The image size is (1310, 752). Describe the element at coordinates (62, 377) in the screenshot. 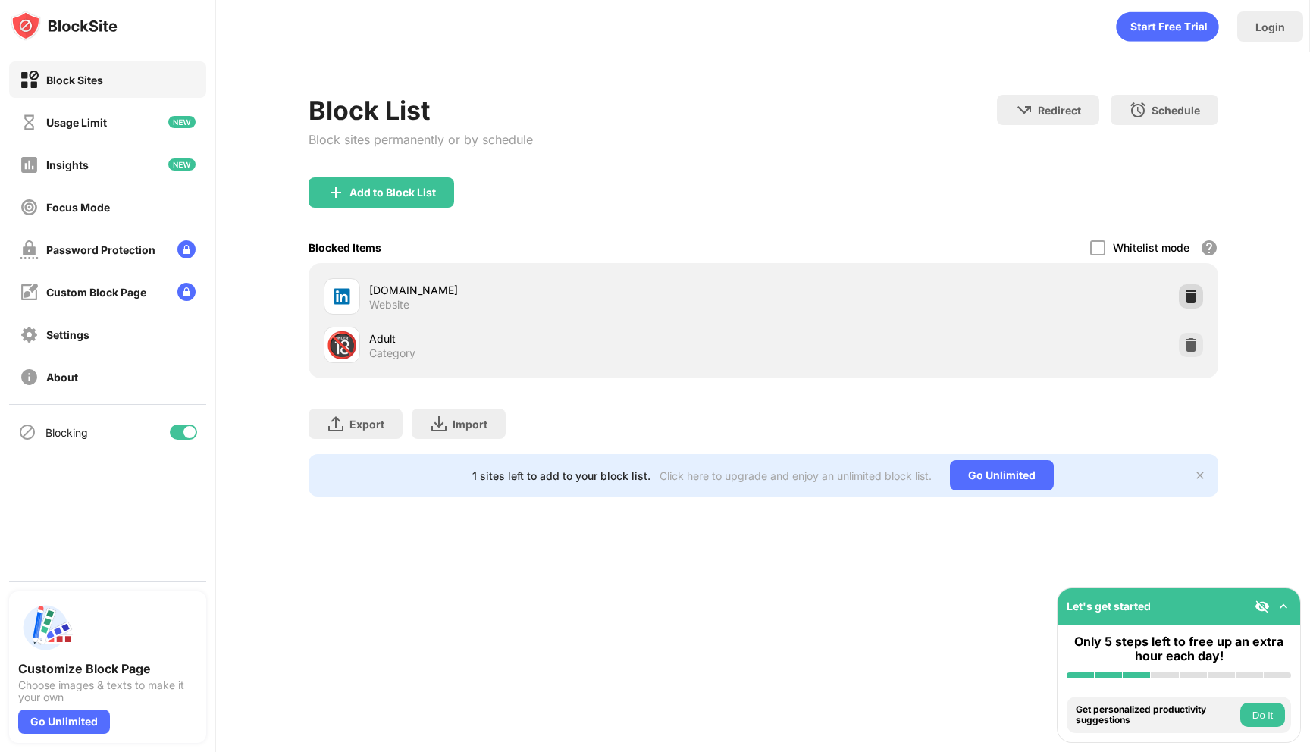

I see `div: About` at that location.